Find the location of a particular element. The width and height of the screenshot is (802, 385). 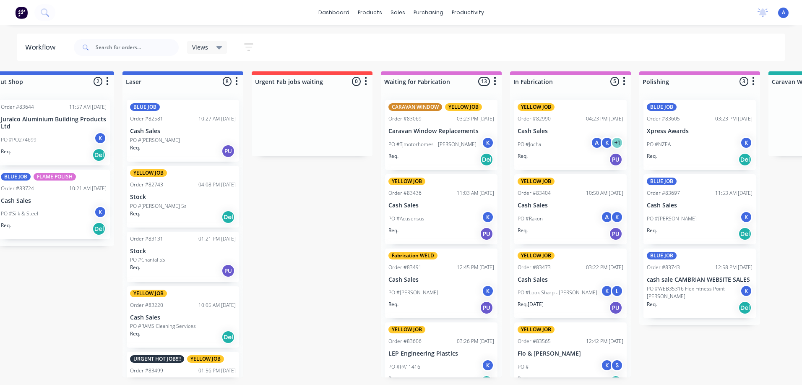

div: Order #82990 is located at coordinates (534, 119).